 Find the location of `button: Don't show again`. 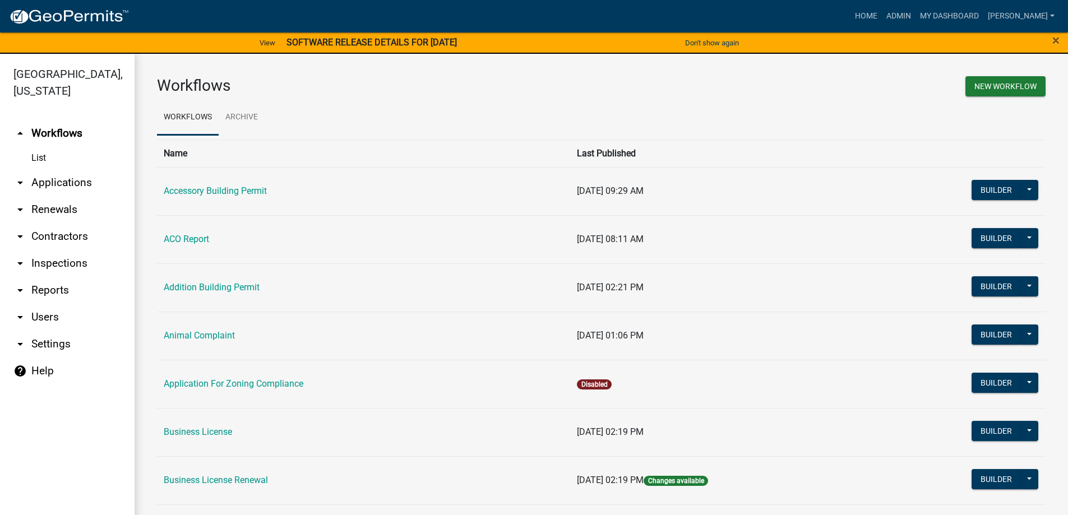

button: Don't show again is located at coordinates (712, 43).